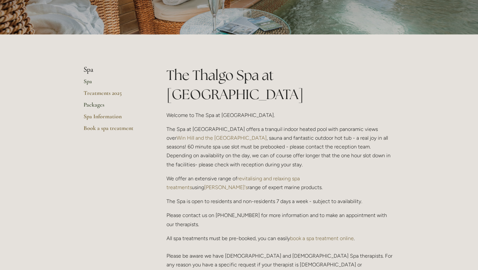 This screenshot has width=478, height=270. Describe the element at coordinates (114, 84) in the screenshot. I see `a: Spa` at that location.